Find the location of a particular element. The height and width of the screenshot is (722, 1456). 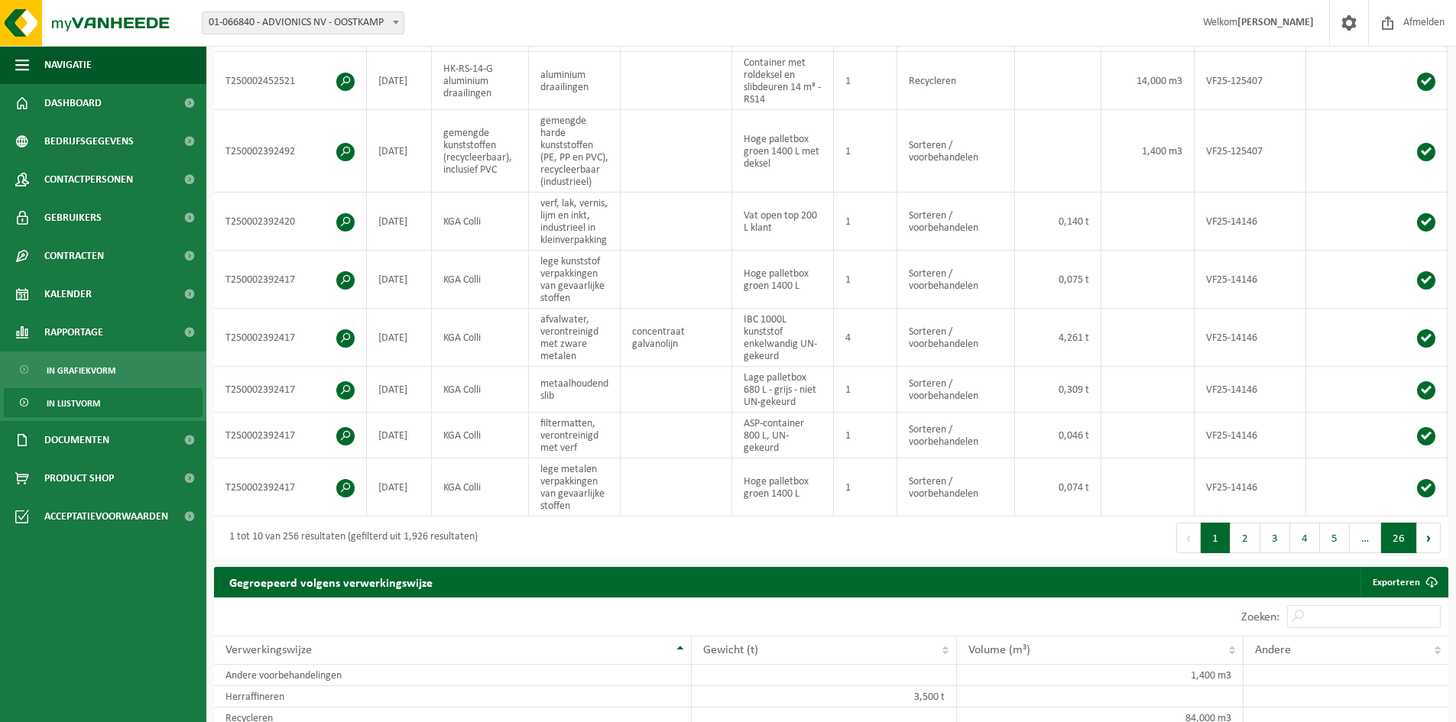

td: T250002392492 is located at coordinates (290, 151).